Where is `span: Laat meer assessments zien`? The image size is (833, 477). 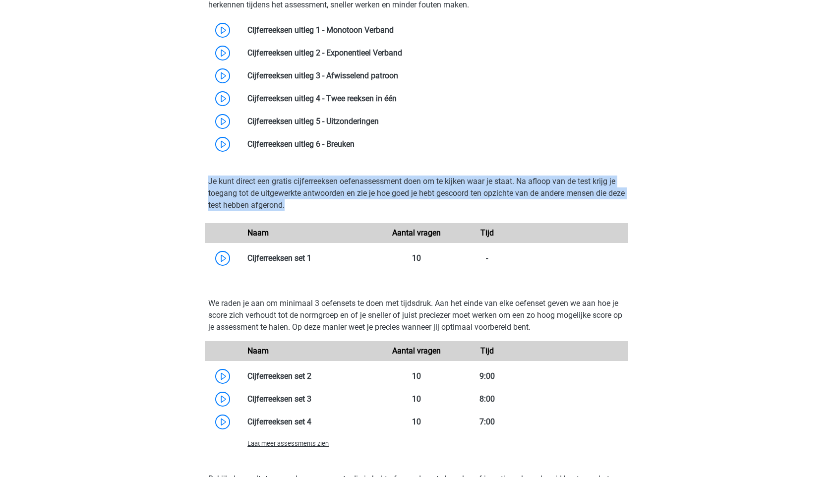
span: Laat meer assessments zien is located at coordinates (288, 443).